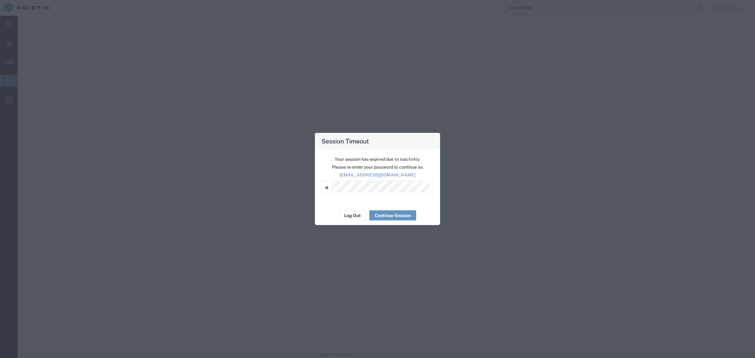 The width and height of the screenshot is (755, 358). Describe the element at coordinates (352, 216) in the screenshot. I see `button: Log Out` at that location.